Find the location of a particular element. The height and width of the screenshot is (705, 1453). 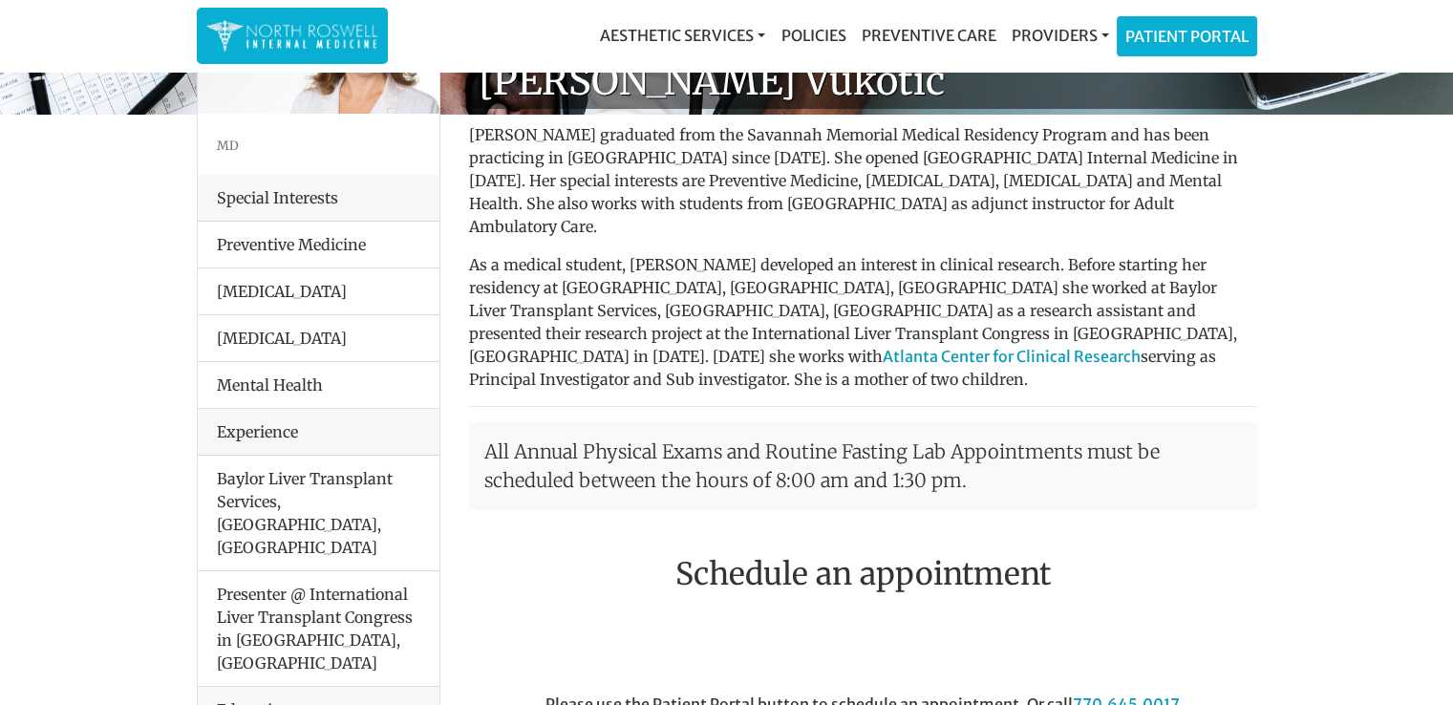

a: Aesthetic Services is located at coordinates (682, 35).